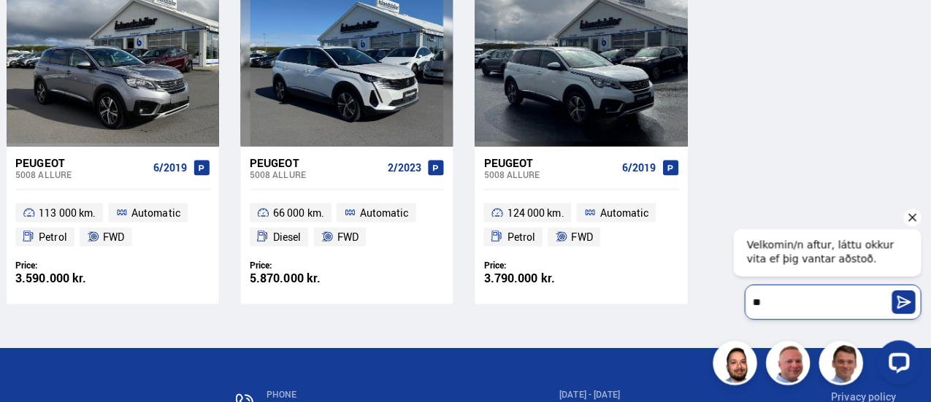 The image size is (931, 402). Describe the element at coordinates (301, 213) in the screenshot. I see `span: 66 000 km.` at that location.